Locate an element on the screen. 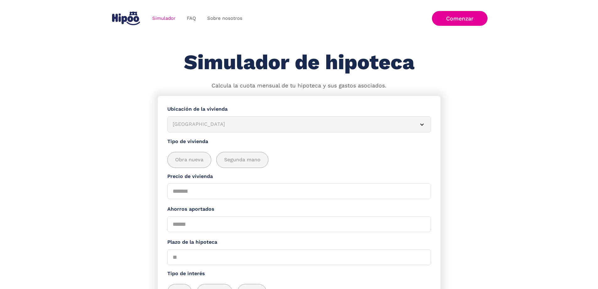  label: Ubicación de la vivienda is located at coordinates (299, 109).